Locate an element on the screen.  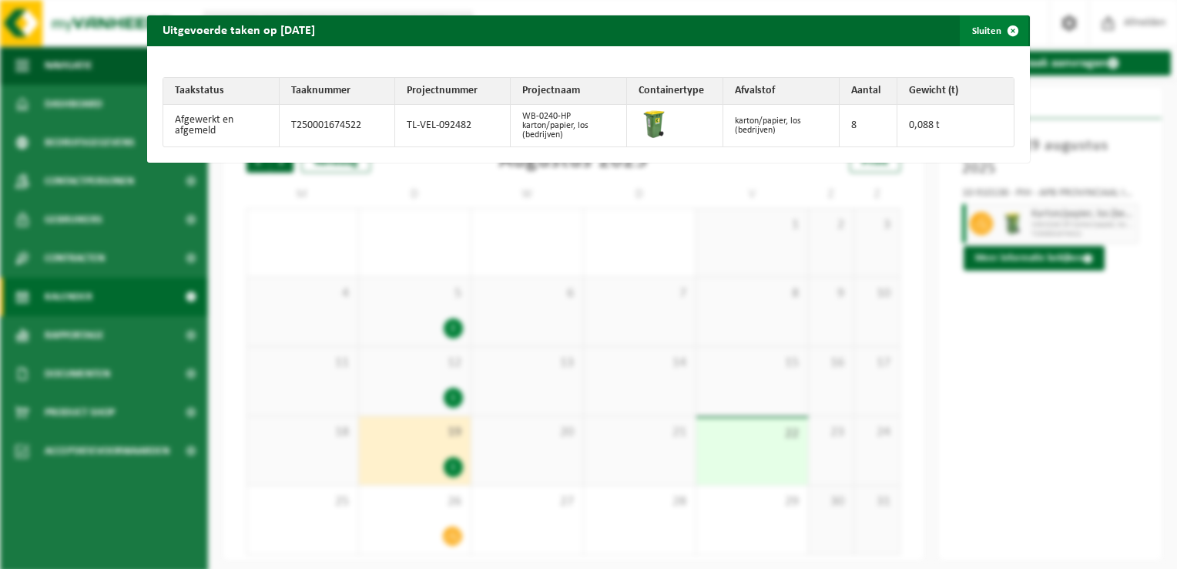
button: Sluiten is located at coordinates (994, 31).